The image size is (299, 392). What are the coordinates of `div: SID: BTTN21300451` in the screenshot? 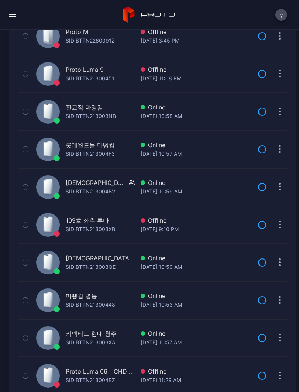 It's located at (90, 78).